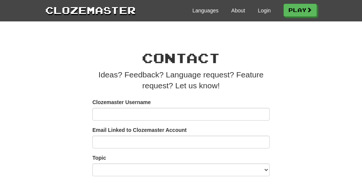 This screenshot has width=362, height=180. Describe the element at coordinates (121, 102) in the screenshot. I see `label: Clozemaster Username` at that location.